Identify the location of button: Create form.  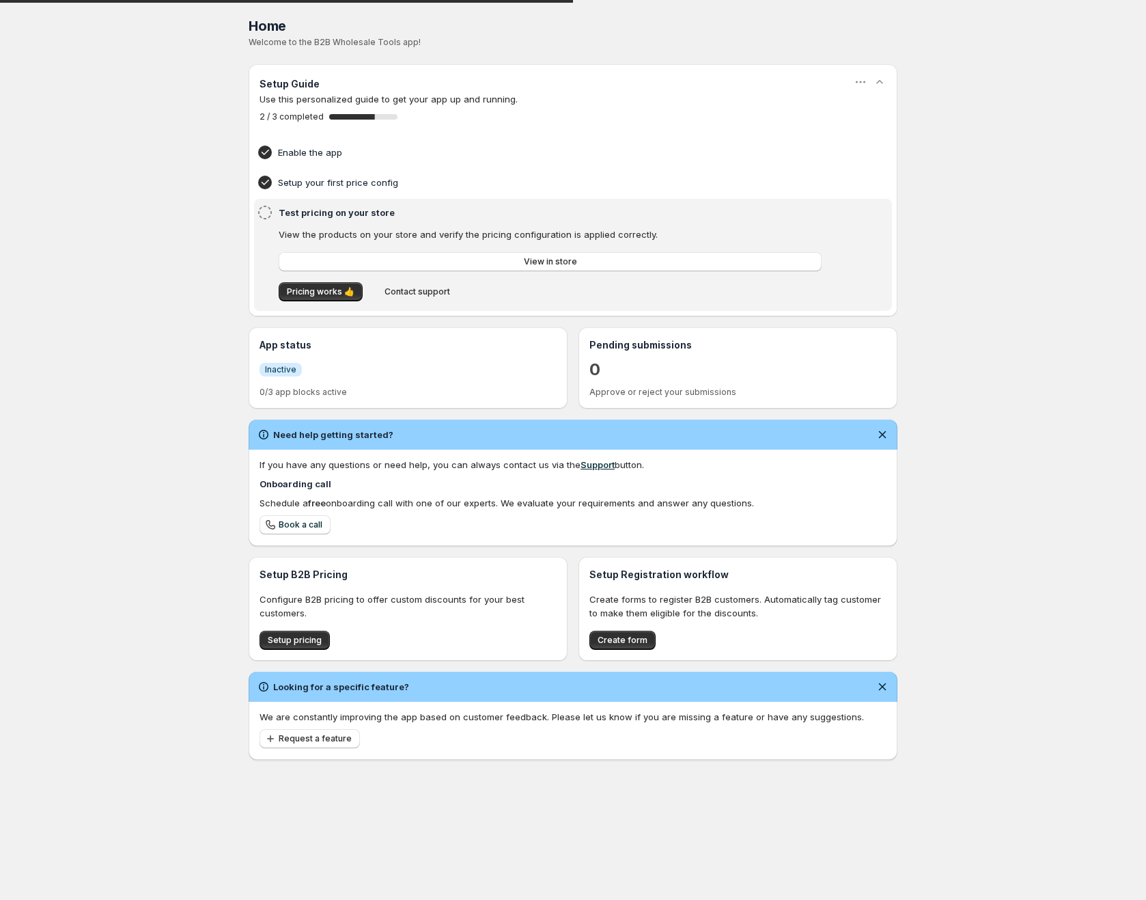
(622, 640).